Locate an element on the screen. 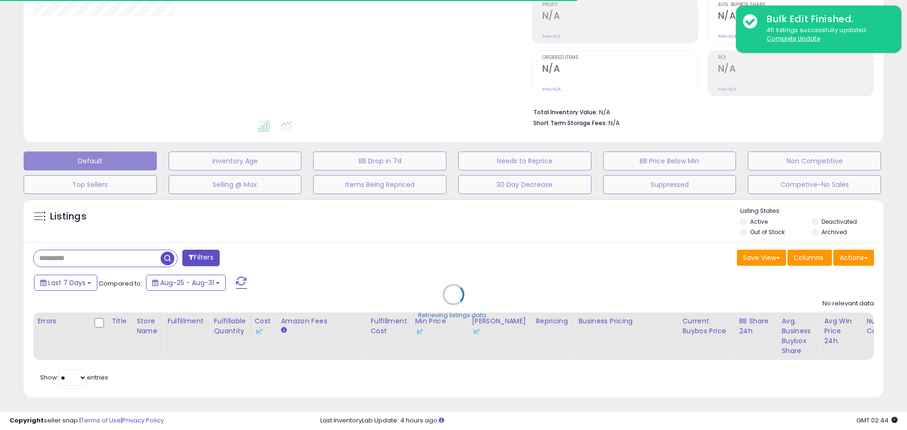 The width and height of the screenshot is (907, 430). button: Competive-No Sales is located at coordinates (815, 185).